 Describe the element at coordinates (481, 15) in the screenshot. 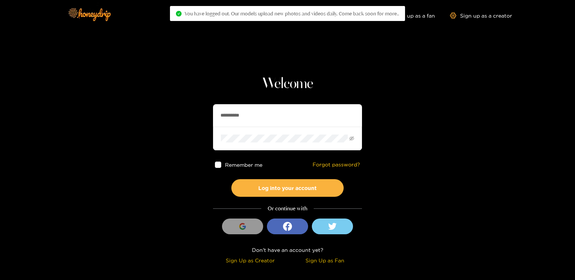

I see `a: Sign up as a creator` at that location.